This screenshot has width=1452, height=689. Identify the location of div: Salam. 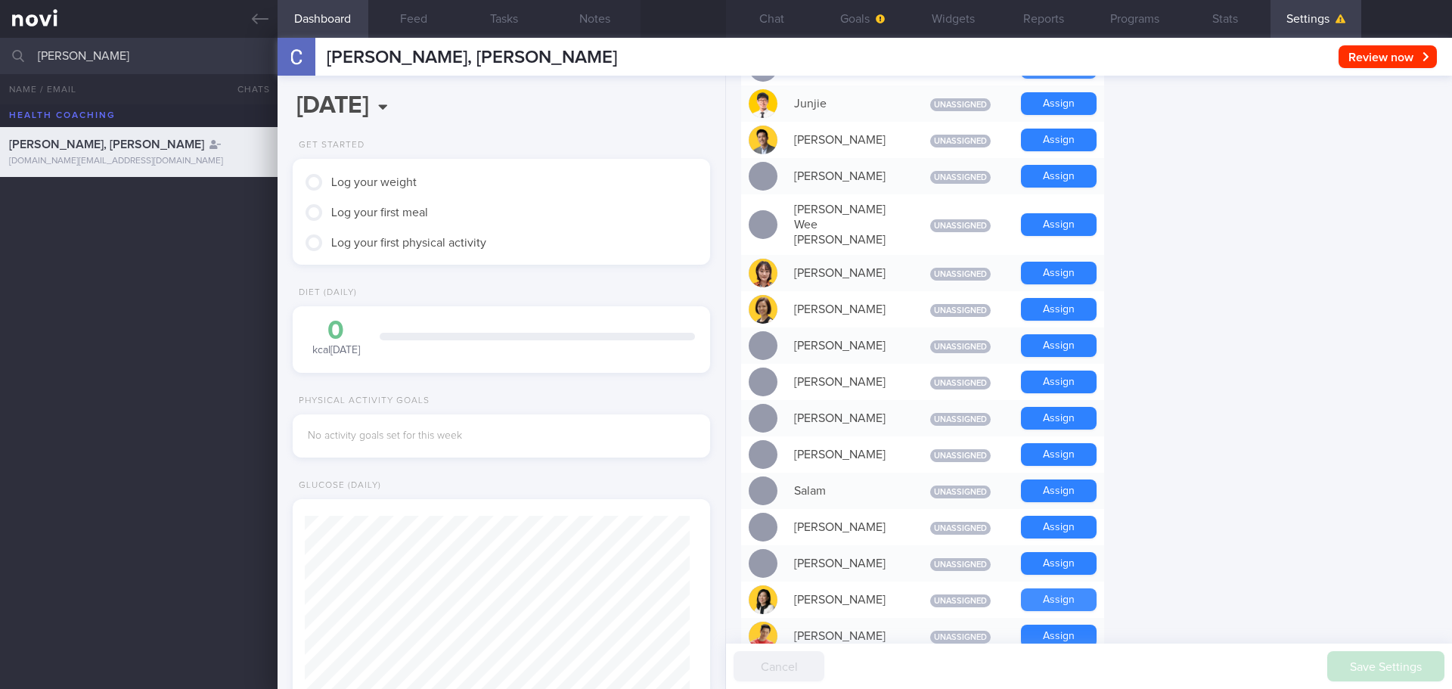
(847, 491).